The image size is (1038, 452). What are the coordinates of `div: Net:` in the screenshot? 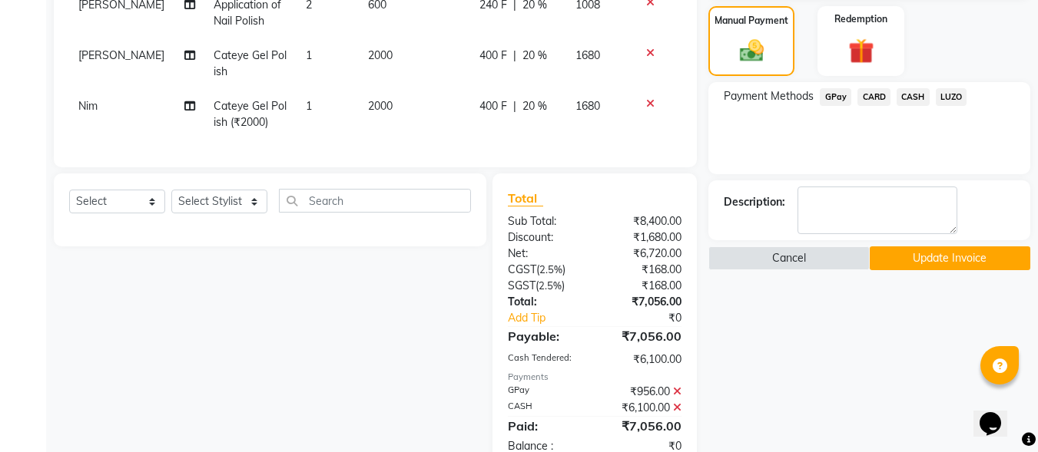 It's located at (545, 253).